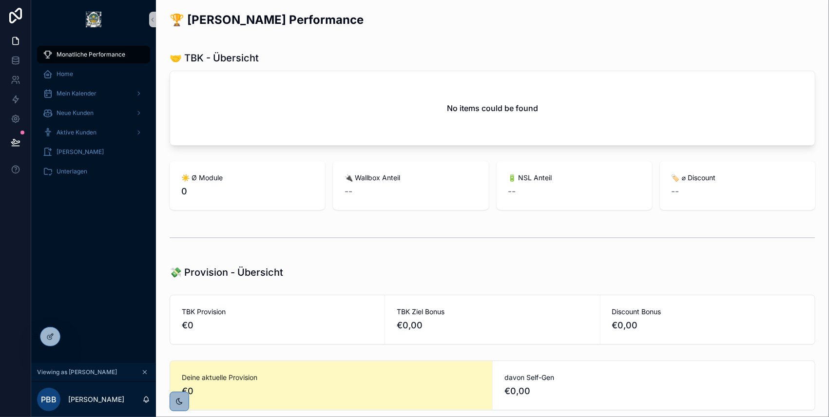 This screenshot has width=829, height=417. I want to click on span: Aktive Kunden, so click(77, 133).